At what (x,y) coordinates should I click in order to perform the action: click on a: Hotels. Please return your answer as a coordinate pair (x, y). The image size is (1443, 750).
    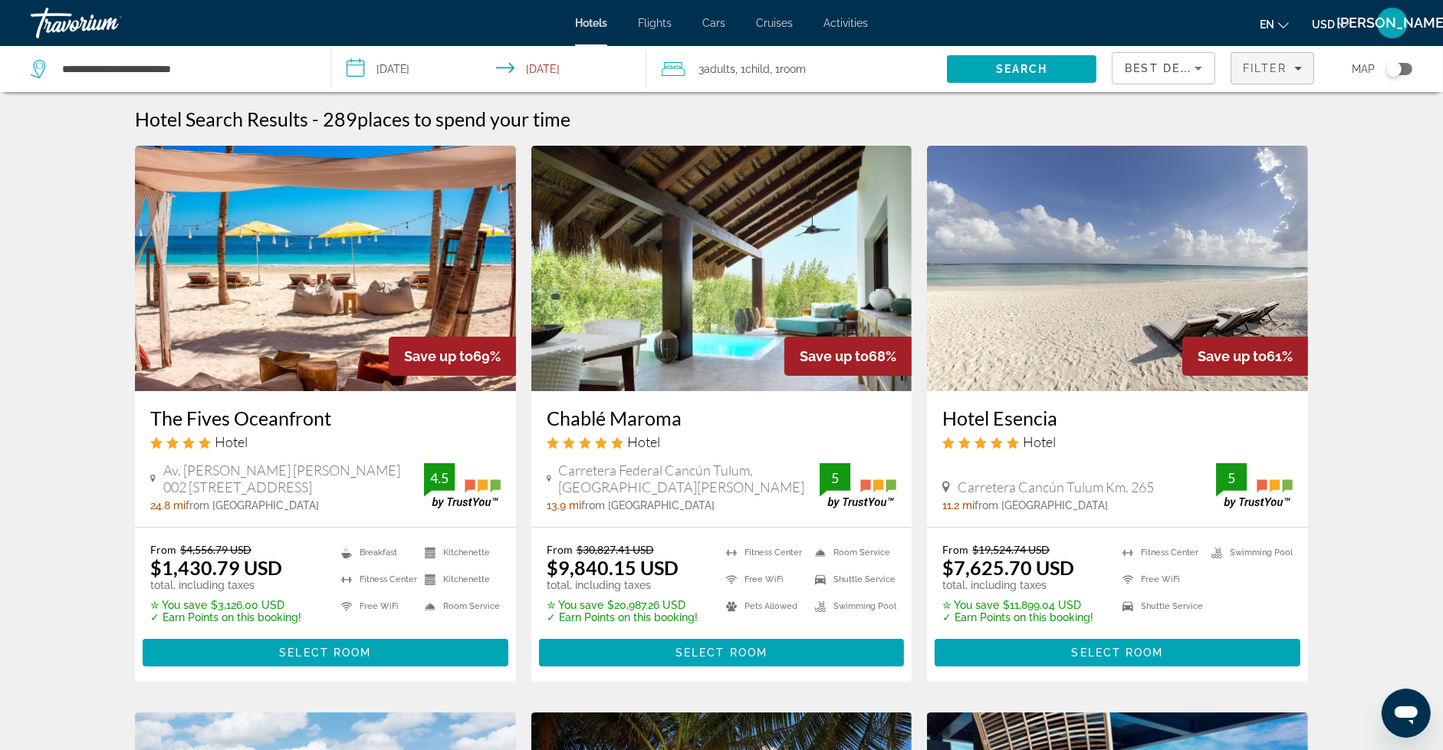
    Looking at the image, I should click on (591, 23).